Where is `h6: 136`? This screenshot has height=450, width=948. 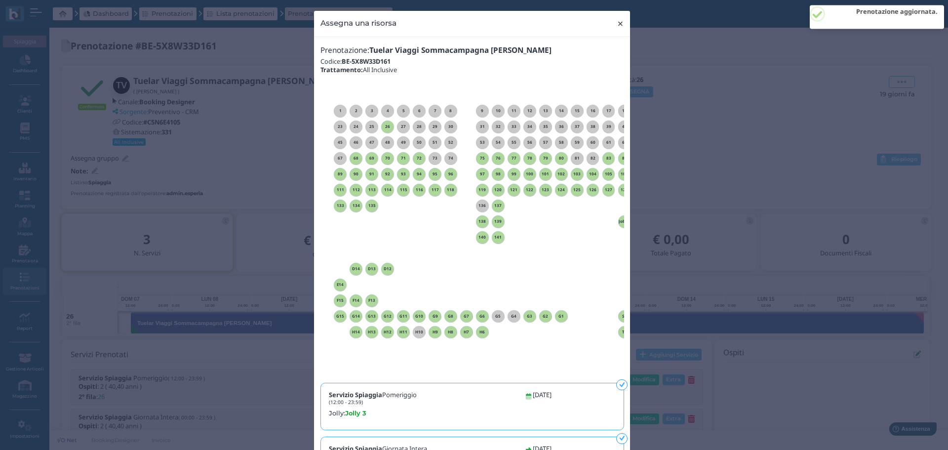 h6: 136 is located at coordinates (482, 205).